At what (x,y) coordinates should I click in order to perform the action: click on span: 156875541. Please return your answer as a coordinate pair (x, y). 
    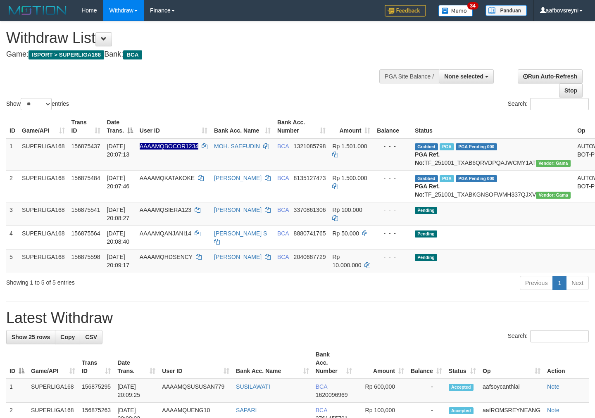
    Looking at the image, I should click on (86, 210).